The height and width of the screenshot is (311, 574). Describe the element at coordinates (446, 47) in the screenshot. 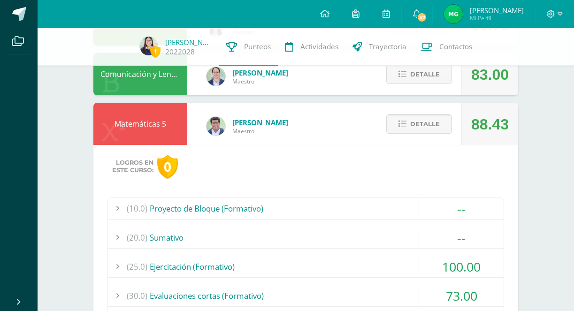

I see `a: Contactos` at that location.